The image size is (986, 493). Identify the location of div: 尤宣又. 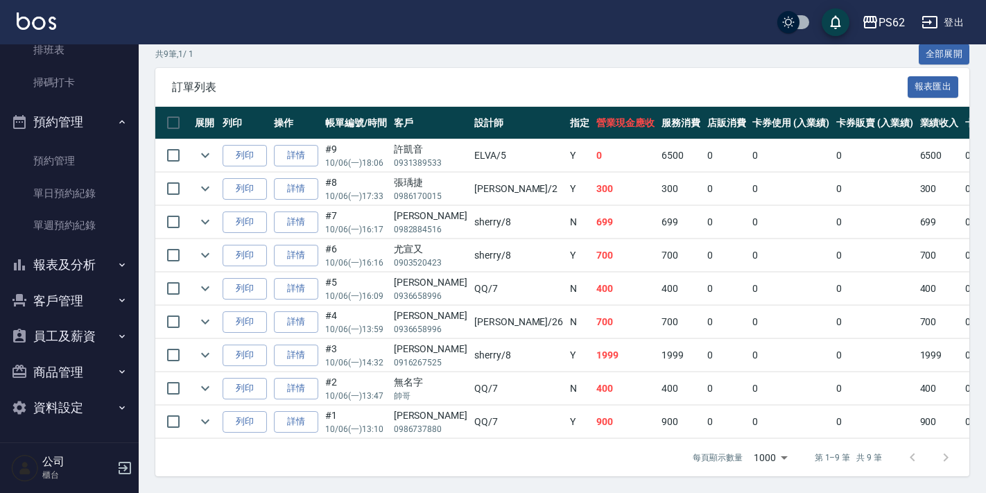
(431, 249).